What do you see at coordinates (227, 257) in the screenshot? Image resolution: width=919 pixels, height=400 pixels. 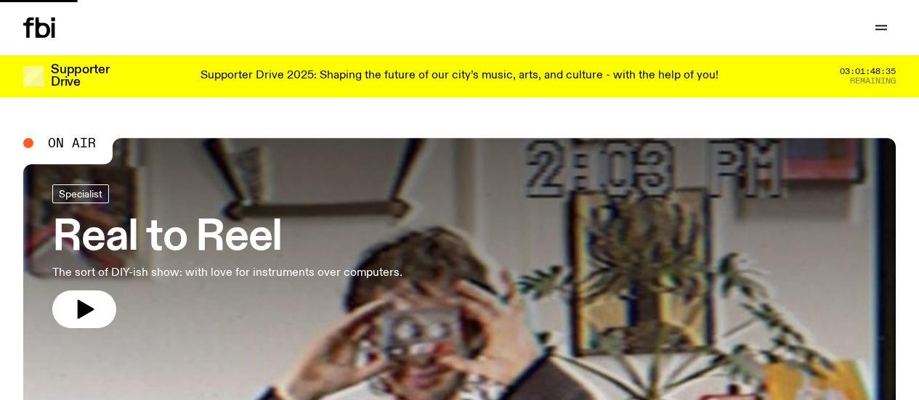 I see `a: Real to ReelThe sort of DIY-ish show: with love for instruments over computers.` at bounding box center [227, 257].